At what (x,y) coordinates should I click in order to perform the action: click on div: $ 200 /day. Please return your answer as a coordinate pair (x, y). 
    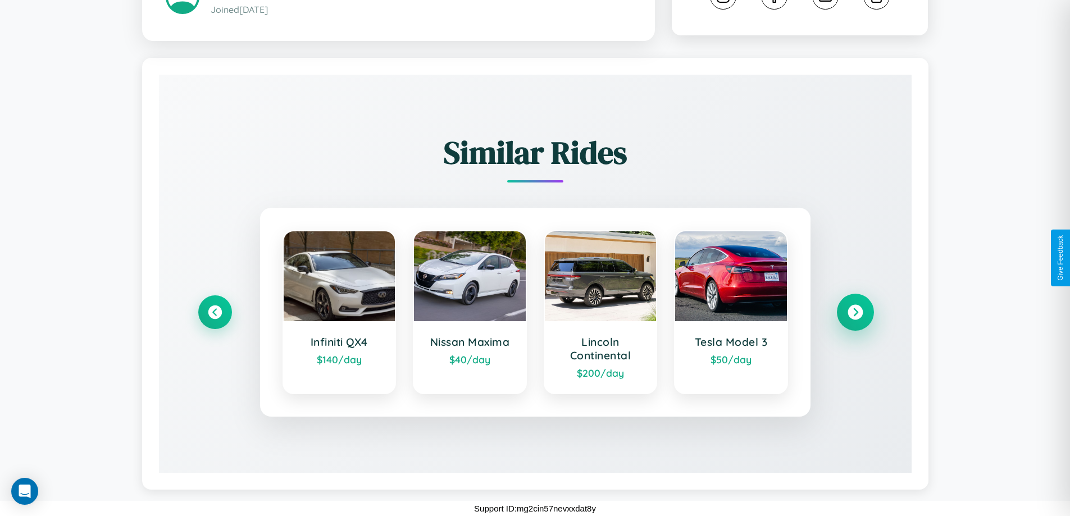
    Looking at the image, I should click on (601, 373).